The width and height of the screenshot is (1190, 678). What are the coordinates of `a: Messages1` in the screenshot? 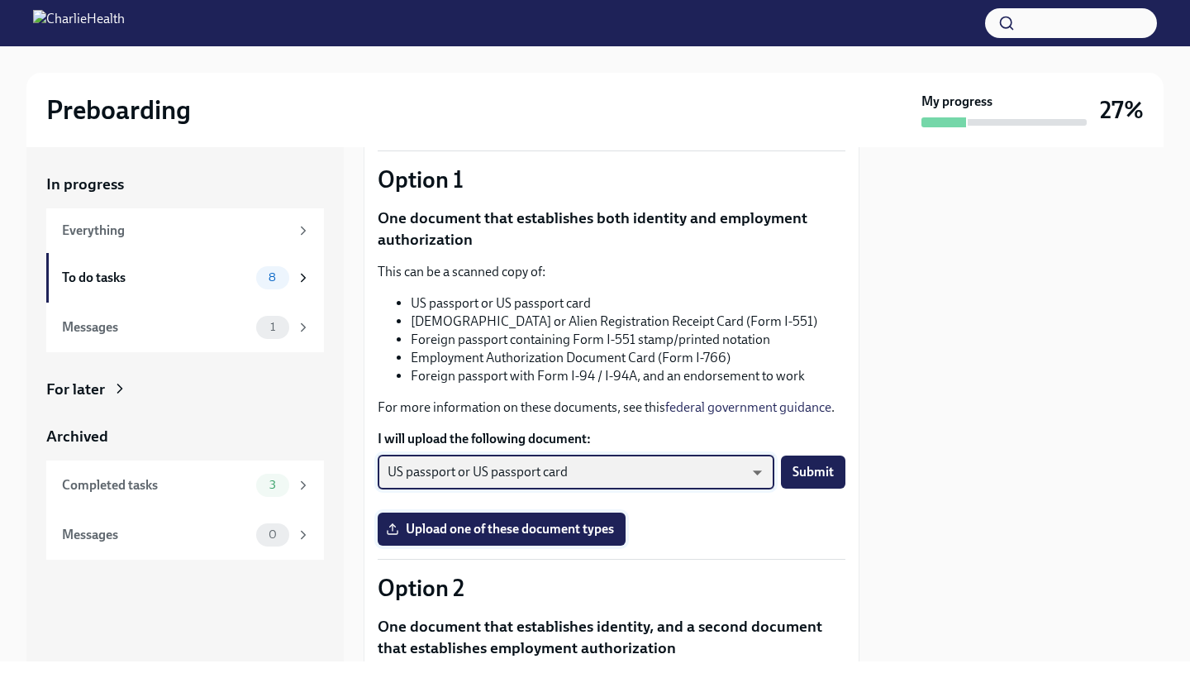 It's located at (185, 327).